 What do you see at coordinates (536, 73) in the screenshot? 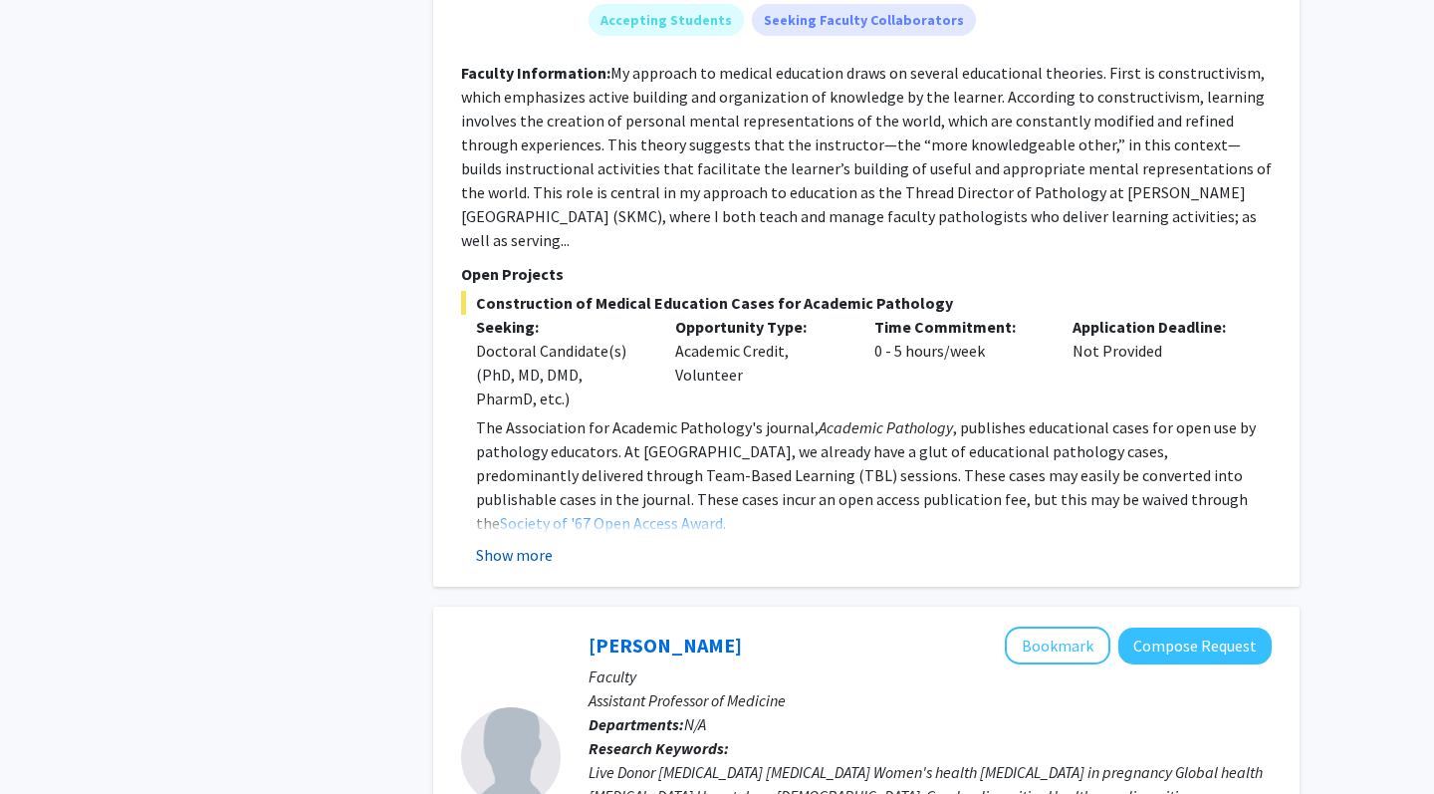
I see `b: Faculty Information:` at bounding box center [536, 73].